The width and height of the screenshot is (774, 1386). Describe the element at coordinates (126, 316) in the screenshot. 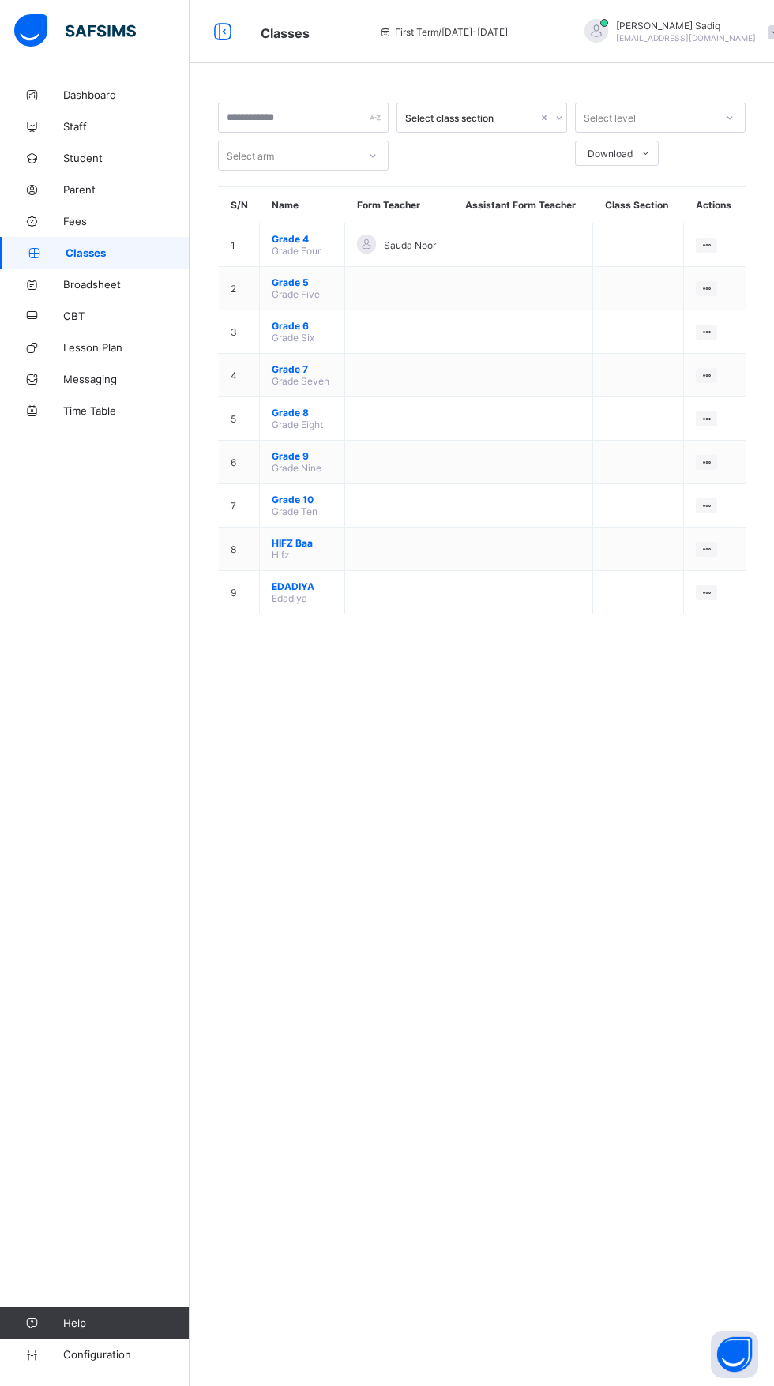

I see `span: CBT` at that location.